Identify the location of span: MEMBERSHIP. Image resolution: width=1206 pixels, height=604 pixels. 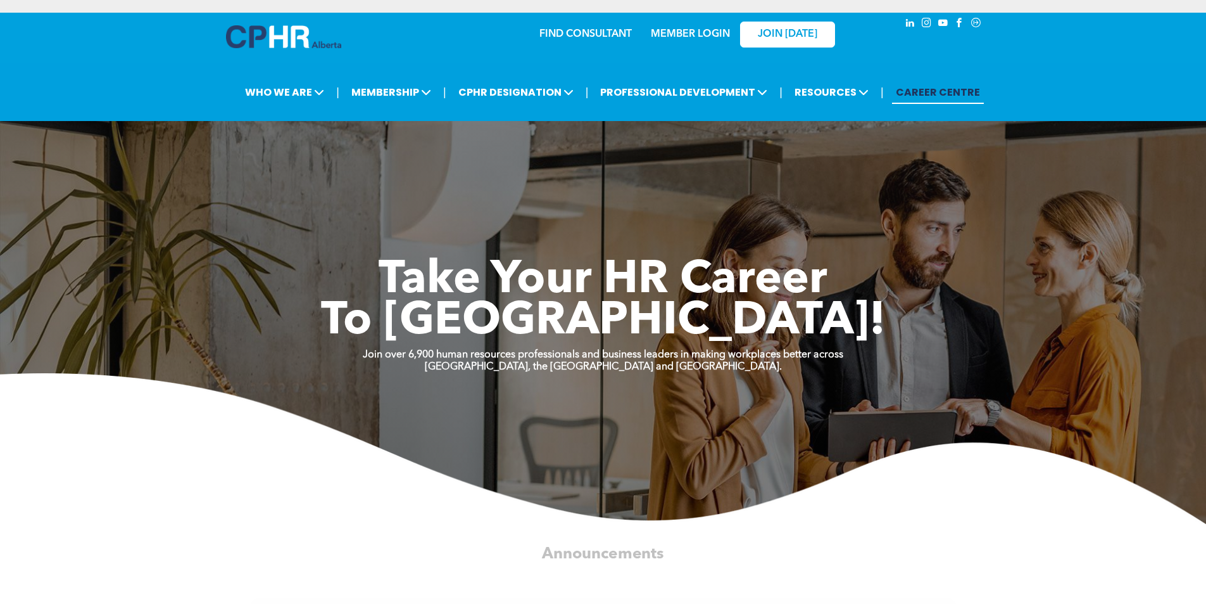
(391, 92).